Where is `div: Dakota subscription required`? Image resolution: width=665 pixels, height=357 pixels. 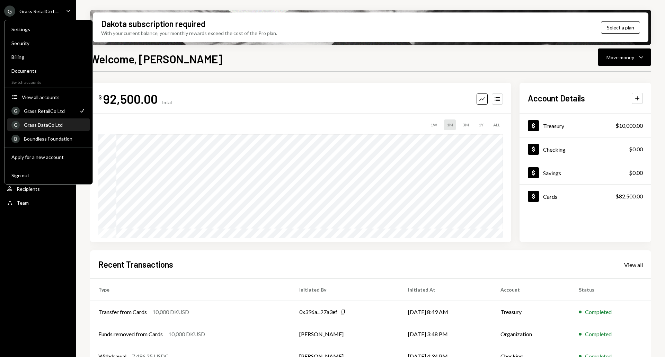
div: Dakota subscription required is located at coordinates (153, 24).